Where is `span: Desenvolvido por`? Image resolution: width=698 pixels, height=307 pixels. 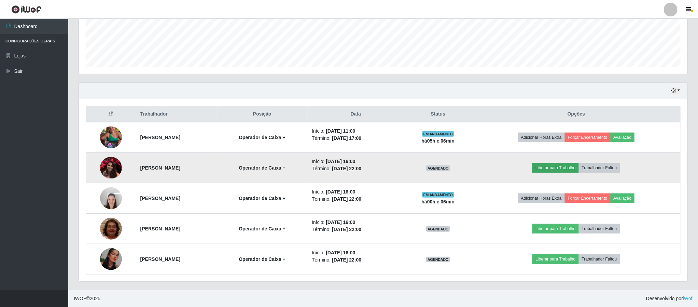
span: Desenvolvido por is located at coordinates (670, 298).